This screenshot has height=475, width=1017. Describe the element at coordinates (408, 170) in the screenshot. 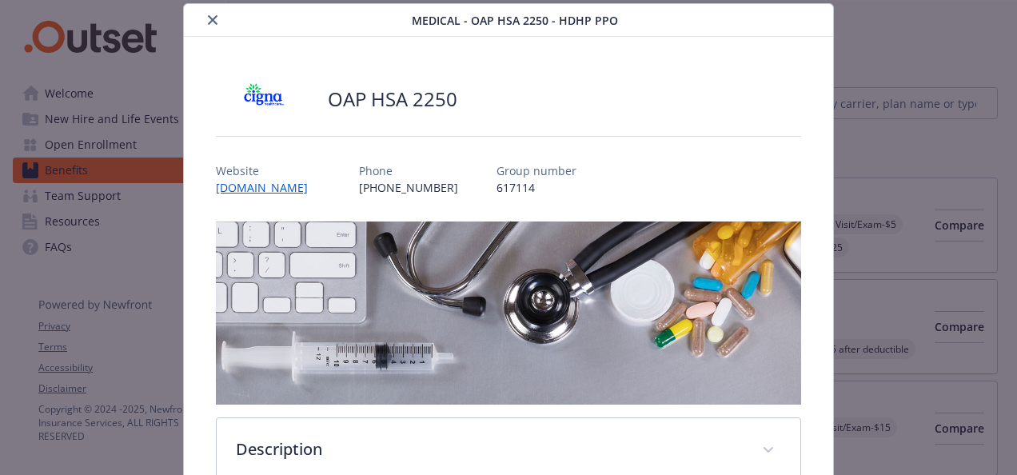

I see `p: Phone` at that location.